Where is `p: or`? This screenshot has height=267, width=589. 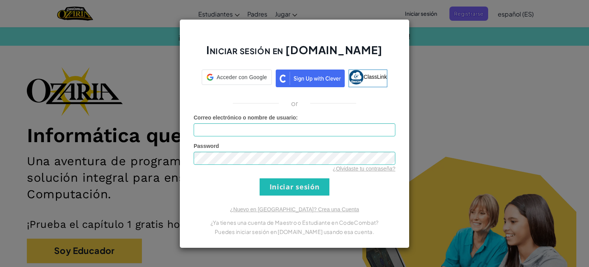 p: or is located at coordinates (295, 103).